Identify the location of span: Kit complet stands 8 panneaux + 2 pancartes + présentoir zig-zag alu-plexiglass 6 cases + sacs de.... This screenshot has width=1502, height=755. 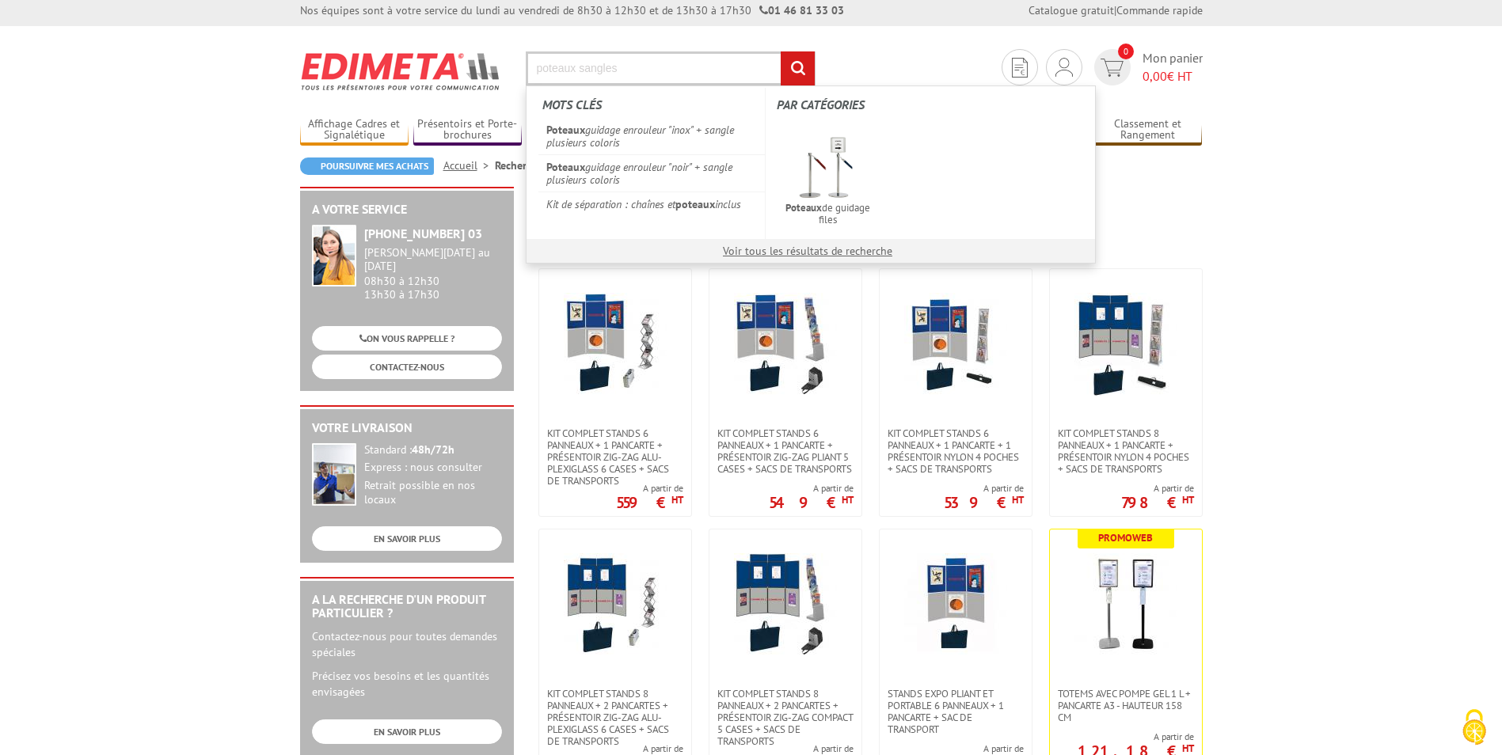
(615, 717).